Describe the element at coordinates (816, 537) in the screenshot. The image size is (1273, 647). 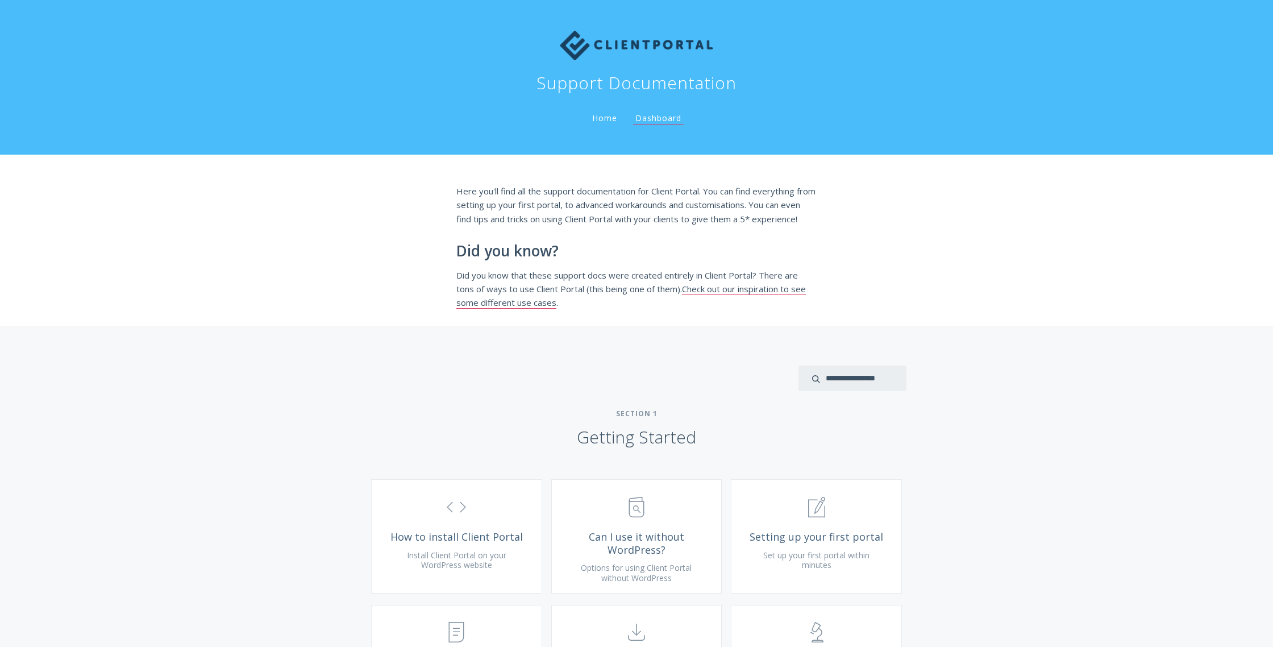
I see `span: Setting up your first portal` at that location.